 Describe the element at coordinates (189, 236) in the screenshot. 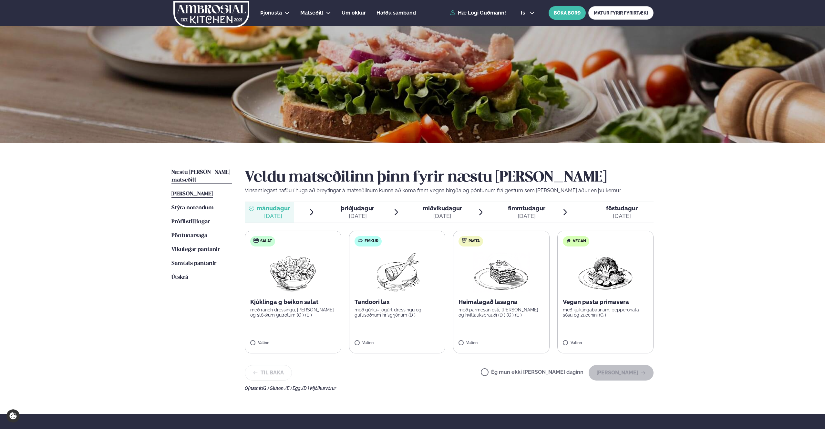

I see `a: Pöntunarsaga` at that location.